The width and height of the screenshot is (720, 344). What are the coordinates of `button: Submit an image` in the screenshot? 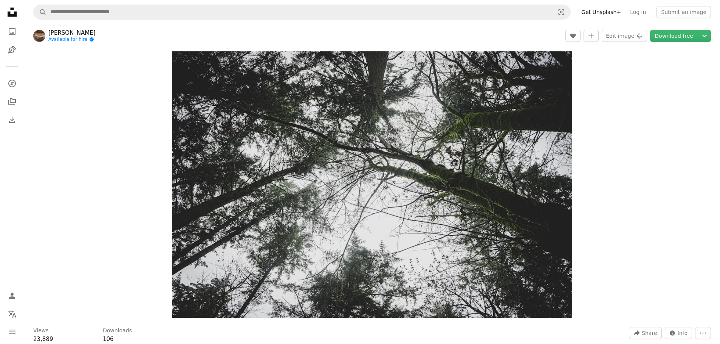 It's located at (683, 12).